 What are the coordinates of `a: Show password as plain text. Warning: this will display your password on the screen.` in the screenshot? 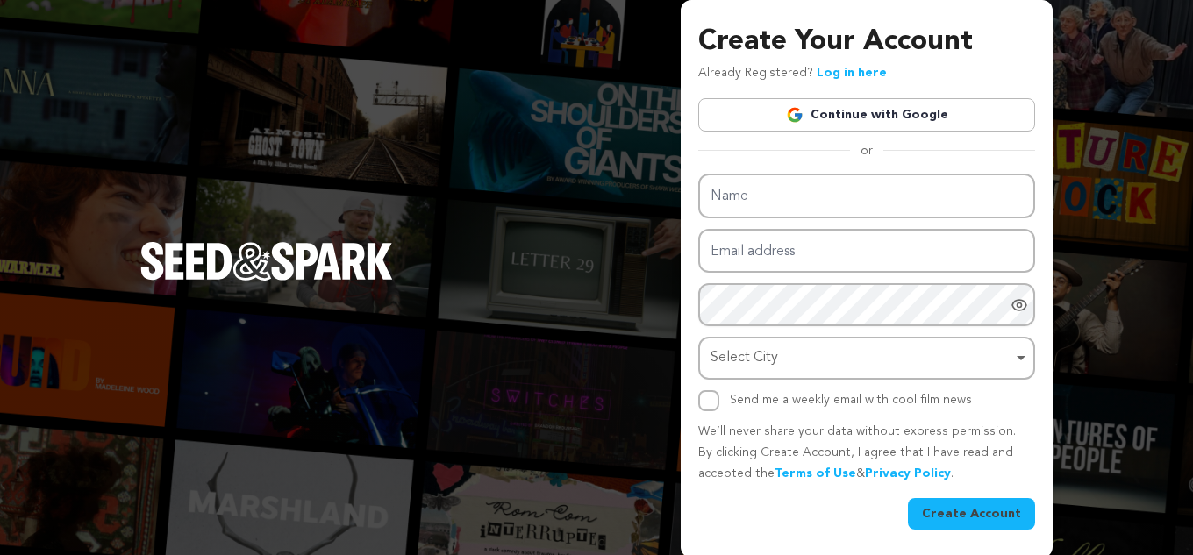 It's located at (1019, 305).